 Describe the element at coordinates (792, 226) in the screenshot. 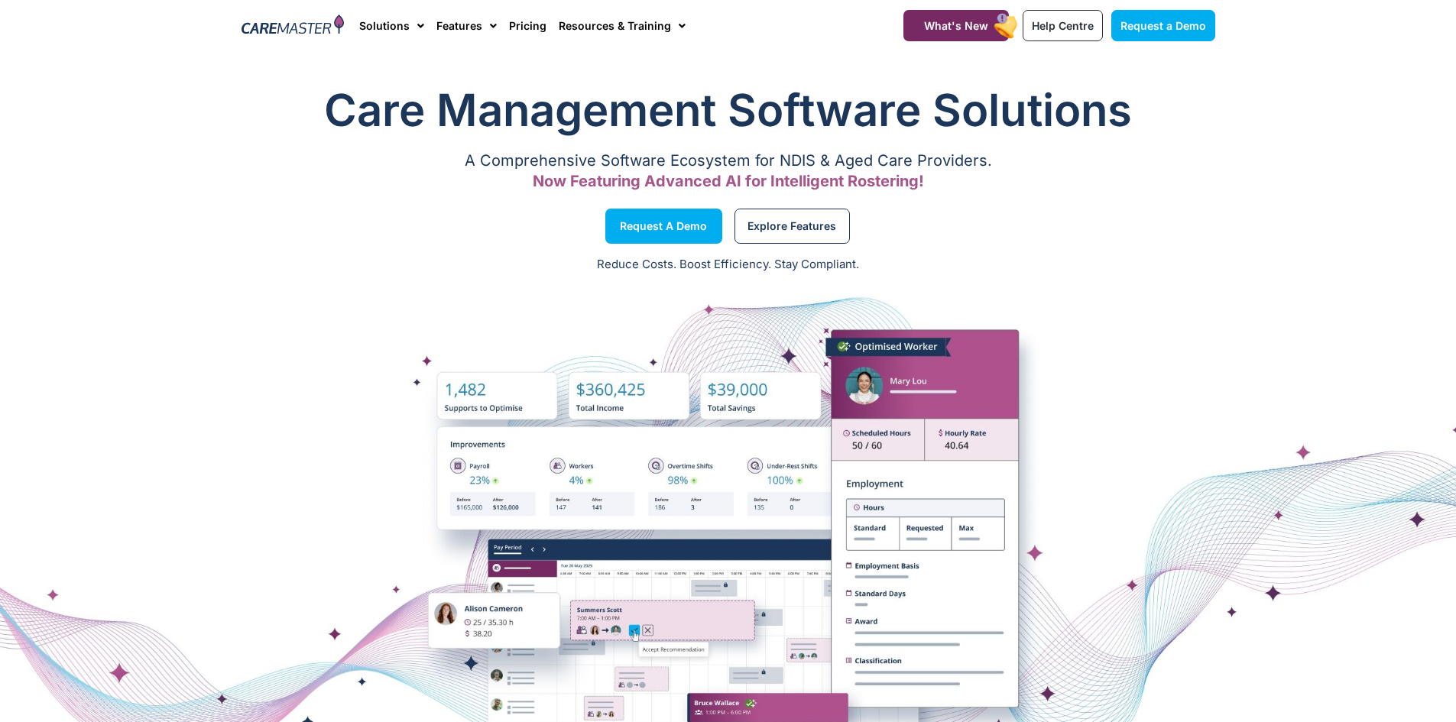

I see `span: Explore Features` at that location.